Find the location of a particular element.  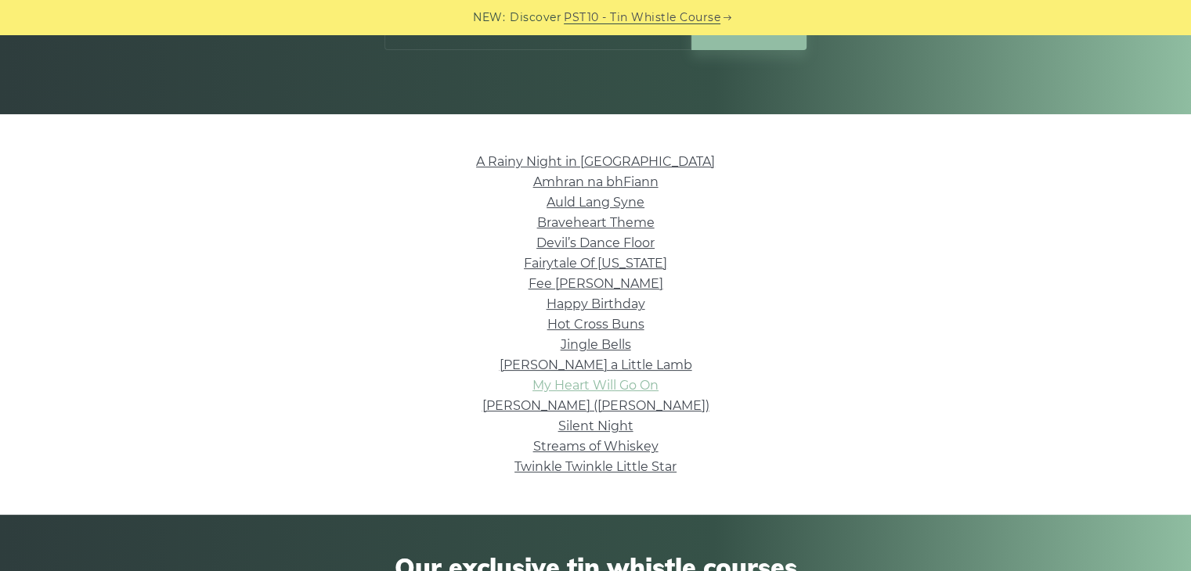

a: Hot Cross Buns is located at coordinates (596, 324).